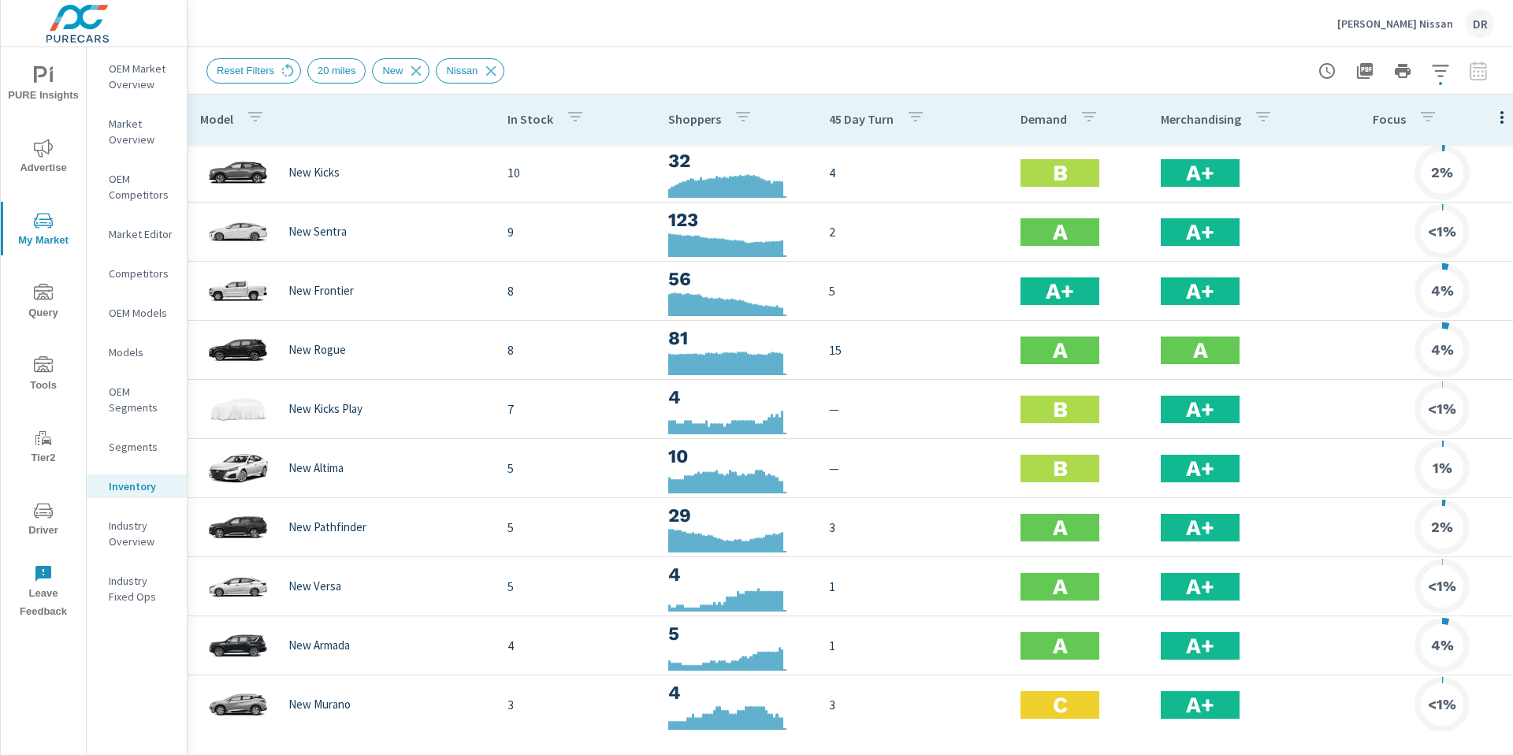 Image resolution: width=1513 pixels, height=755 pixels. What do you see at coordinates (319, 705) in the screenshot?
I see `p: New Murano` at bounding box center [319, 705].